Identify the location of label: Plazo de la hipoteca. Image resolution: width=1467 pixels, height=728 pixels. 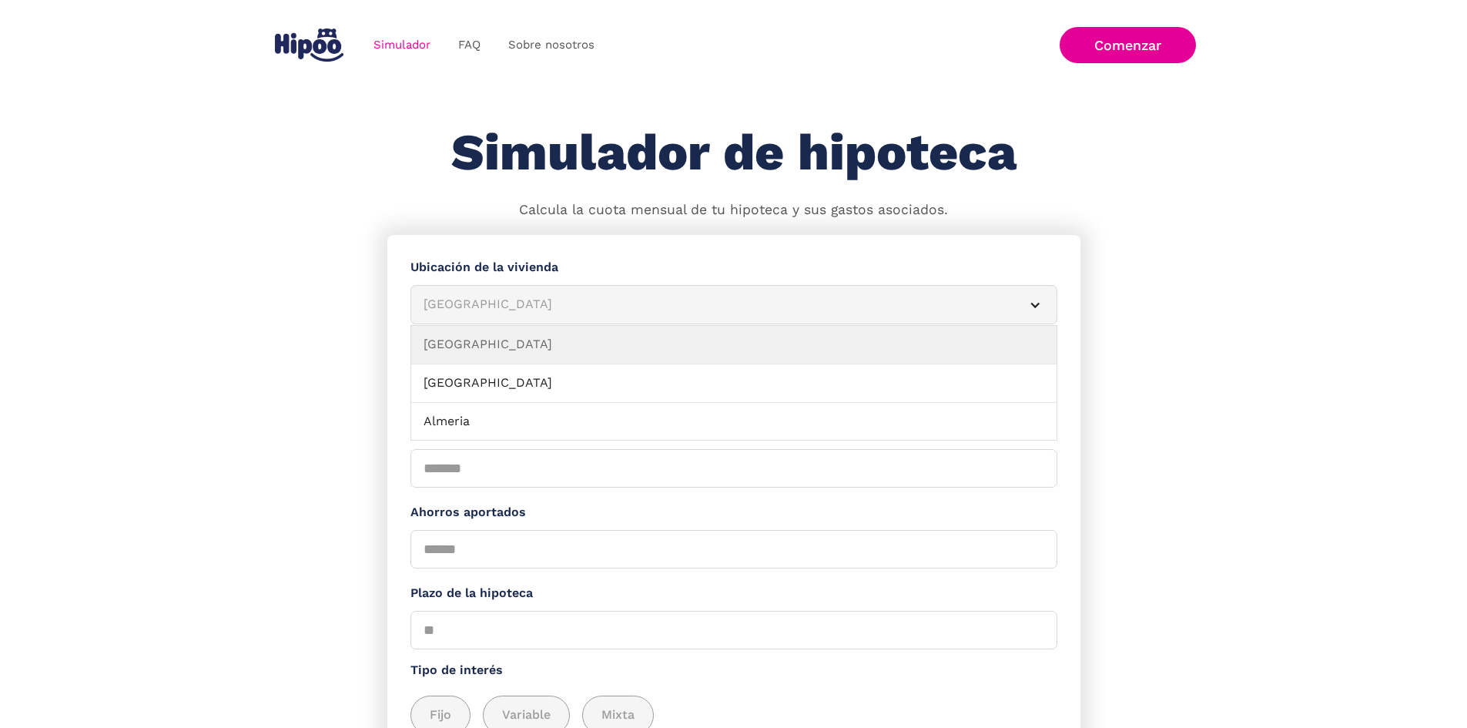
(734, 593).